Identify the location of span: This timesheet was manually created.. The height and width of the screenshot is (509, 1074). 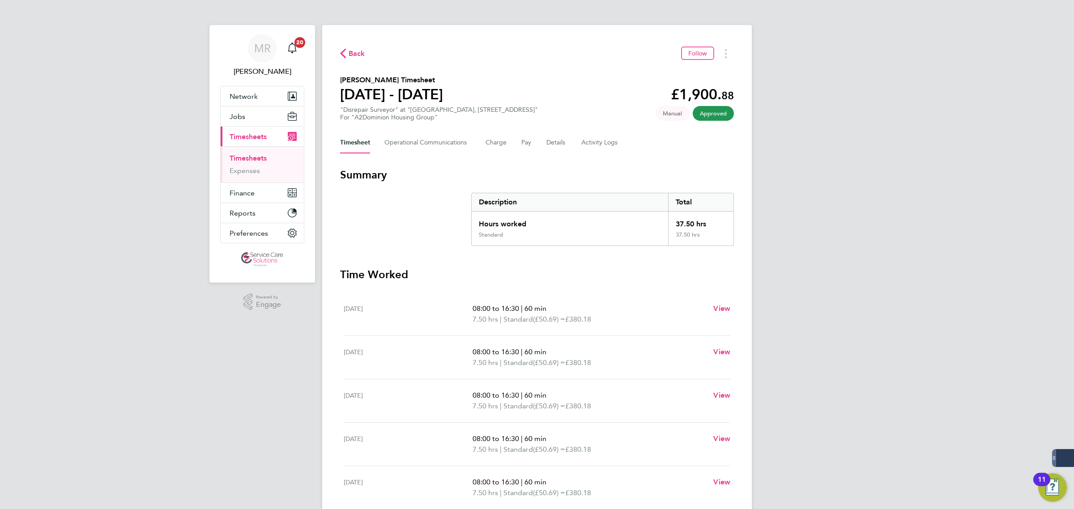
(672, 113).